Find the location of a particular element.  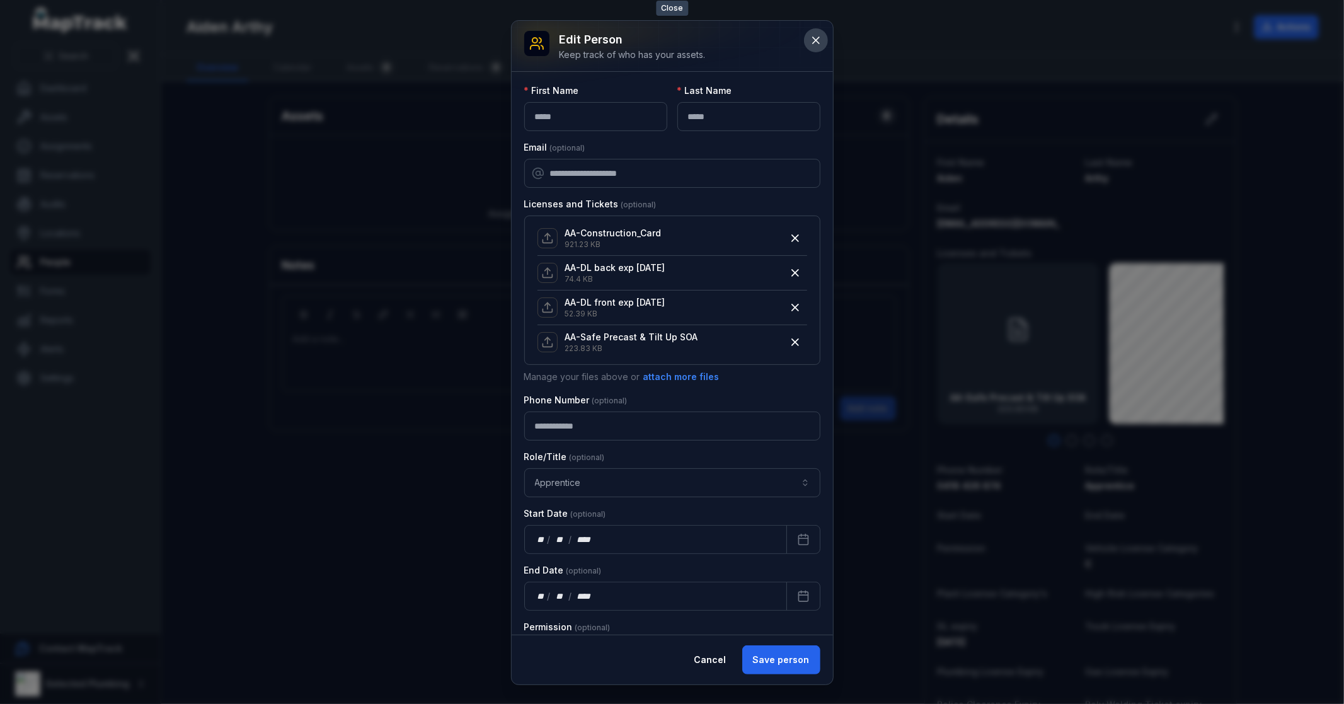

label: Permission is located at coordinates (567, 627).